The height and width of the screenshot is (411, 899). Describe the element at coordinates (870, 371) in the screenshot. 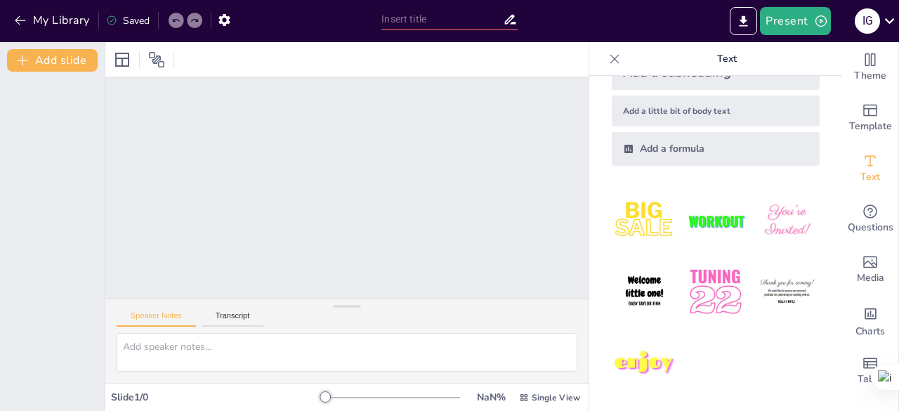

I see `div: Add a table` at that location.